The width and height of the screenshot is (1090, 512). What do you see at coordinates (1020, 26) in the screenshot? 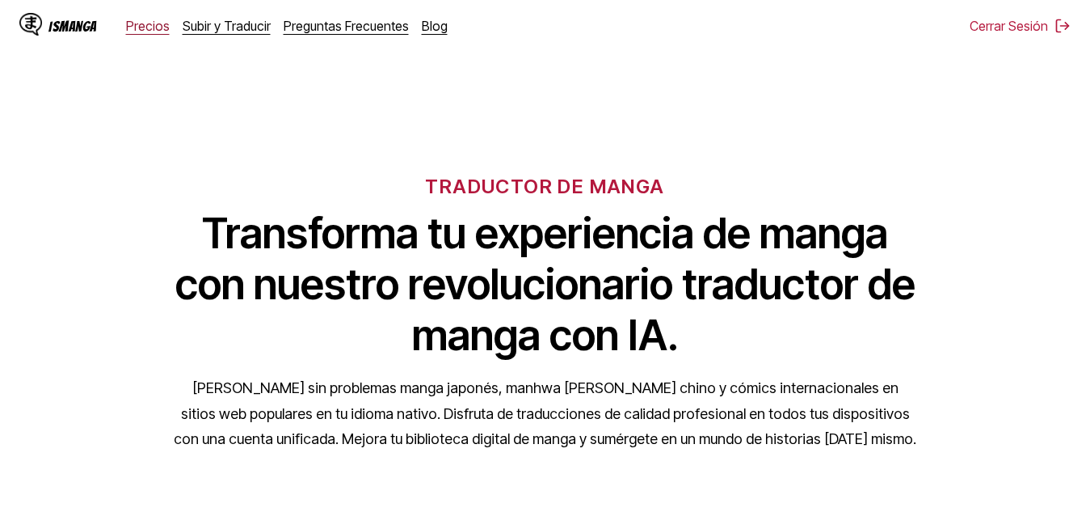
I see `button: Cerrar Sesión` at bounding box center [1020, 26].